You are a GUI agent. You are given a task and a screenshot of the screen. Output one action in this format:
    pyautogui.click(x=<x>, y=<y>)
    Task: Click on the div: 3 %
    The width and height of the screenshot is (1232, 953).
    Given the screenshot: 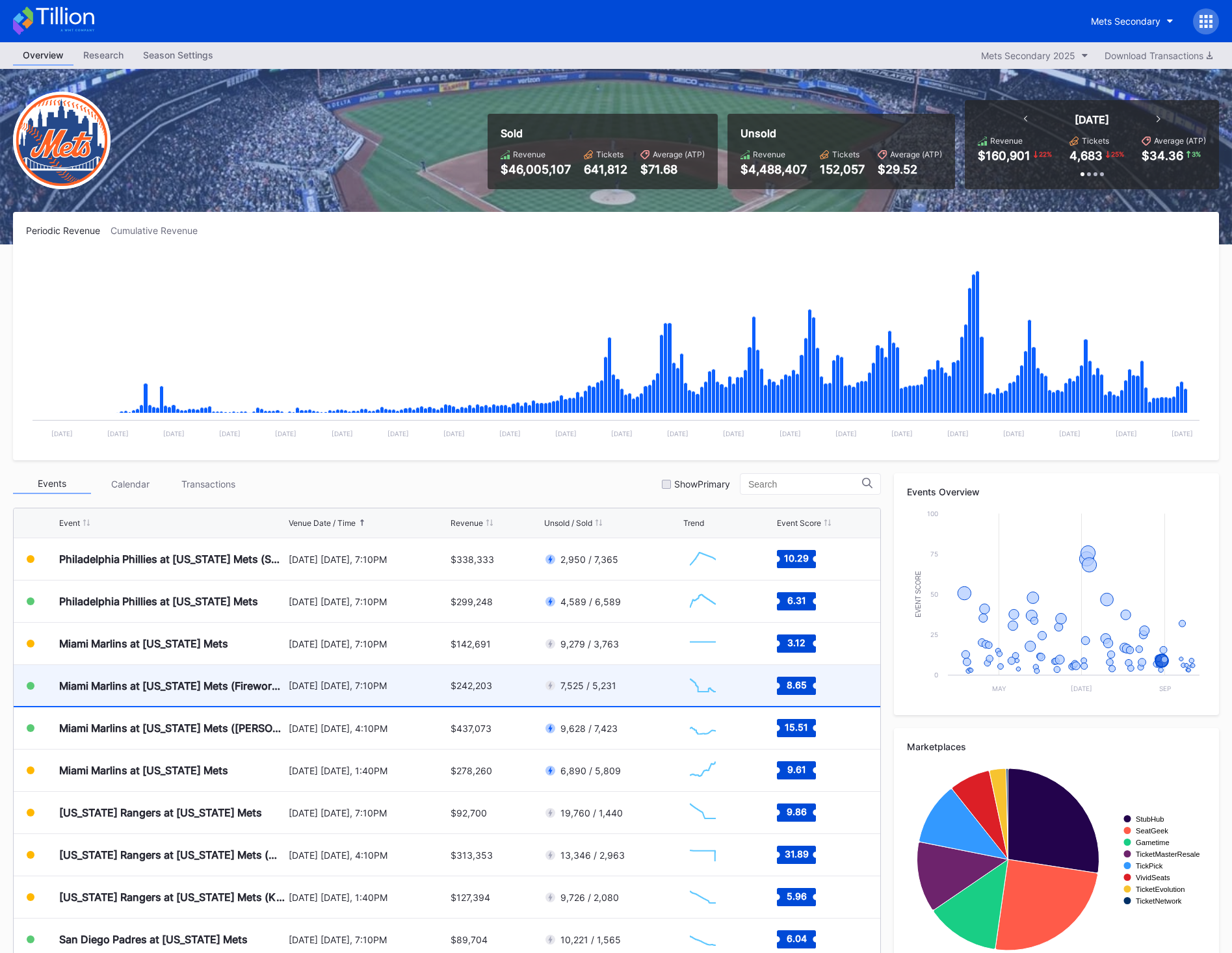 What is the action you would take?
    pyautogui.click(x=1196, y=154)
    